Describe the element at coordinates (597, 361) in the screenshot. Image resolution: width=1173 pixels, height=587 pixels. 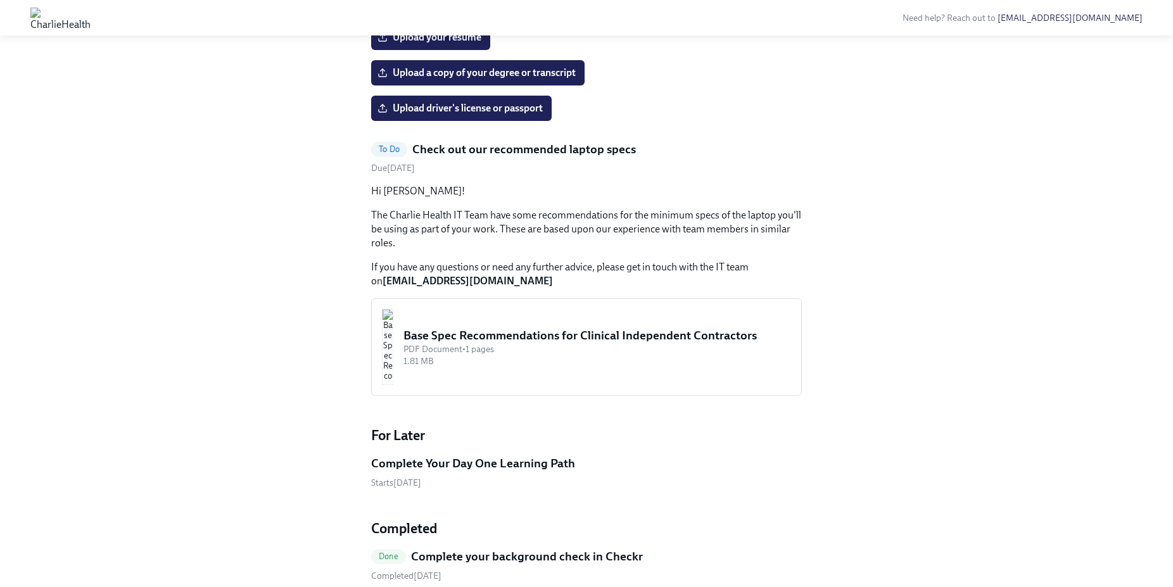
I see `div: 1.81 MB` at that location.